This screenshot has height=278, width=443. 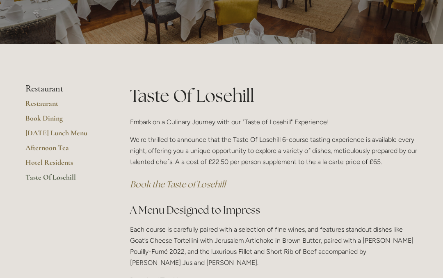 I want to click on p: Embark on a Culinary Journey with our "Taste of Losehill" Experience!, so click(x=273, y=122).